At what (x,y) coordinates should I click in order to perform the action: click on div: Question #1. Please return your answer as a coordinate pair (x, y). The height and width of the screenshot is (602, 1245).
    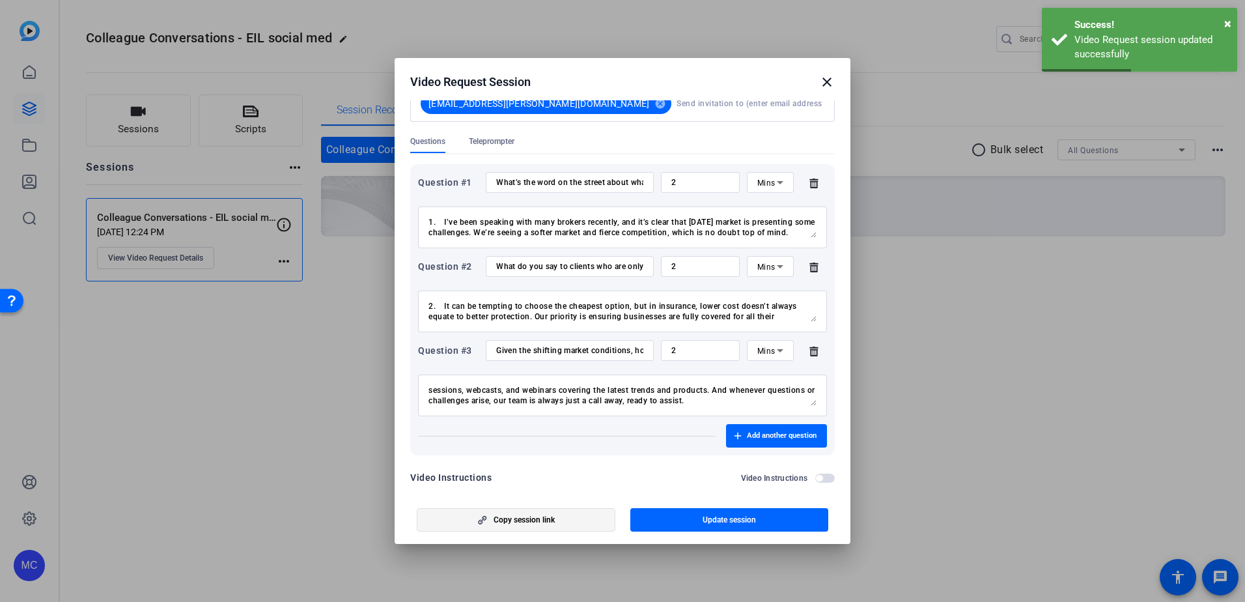
    Looking at the image, I should click on (448, 182).